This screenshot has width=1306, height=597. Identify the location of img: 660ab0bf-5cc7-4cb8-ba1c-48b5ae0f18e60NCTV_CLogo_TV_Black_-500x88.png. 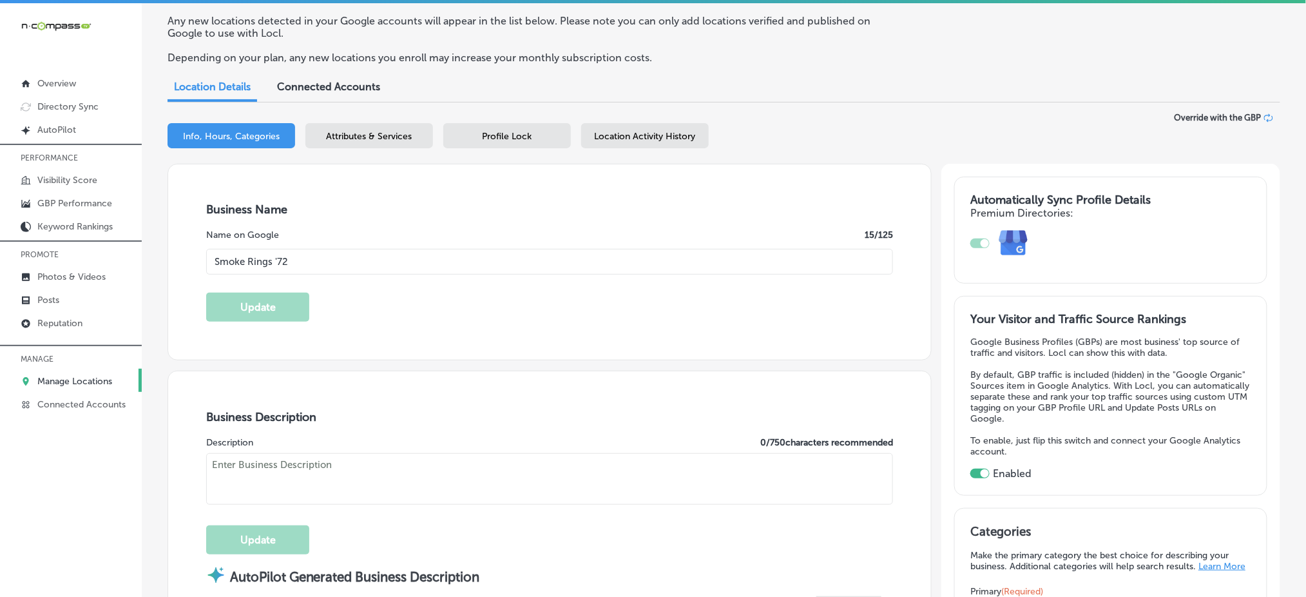
(56, 26).